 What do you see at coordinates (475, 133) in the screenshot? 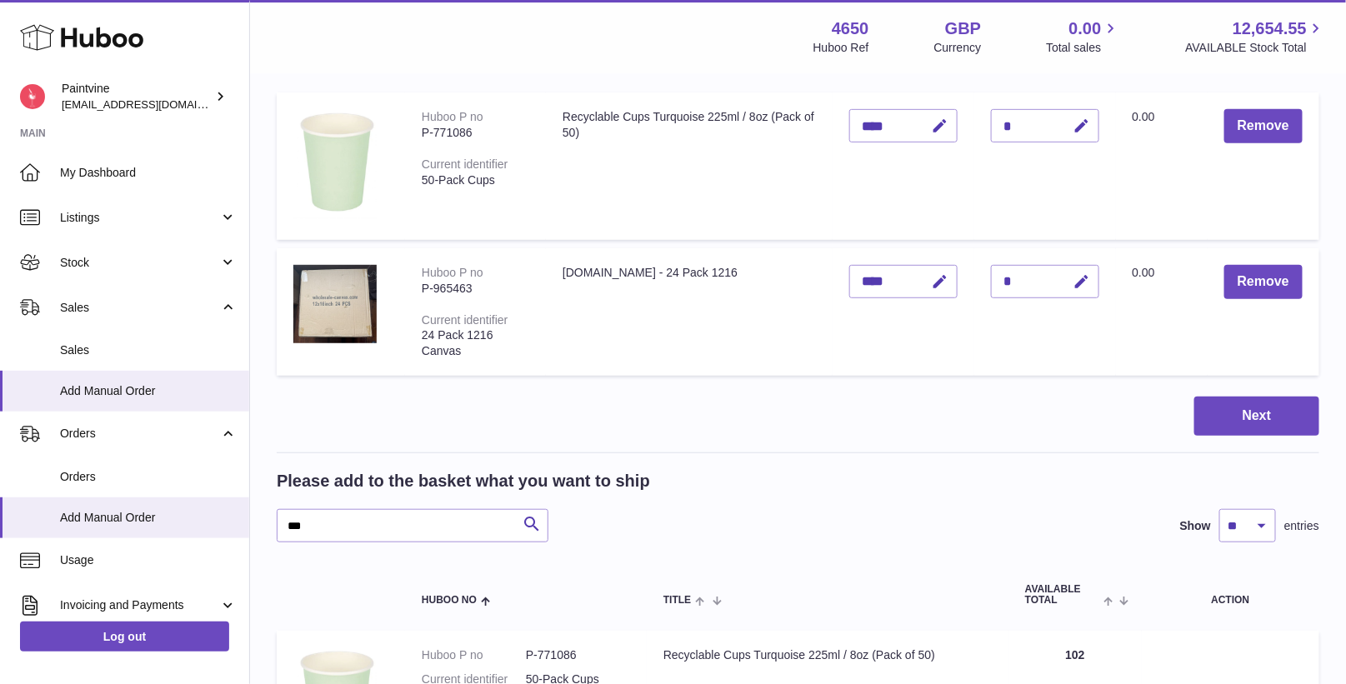
I see `div: P-771086` at bounding box center [475, 133].